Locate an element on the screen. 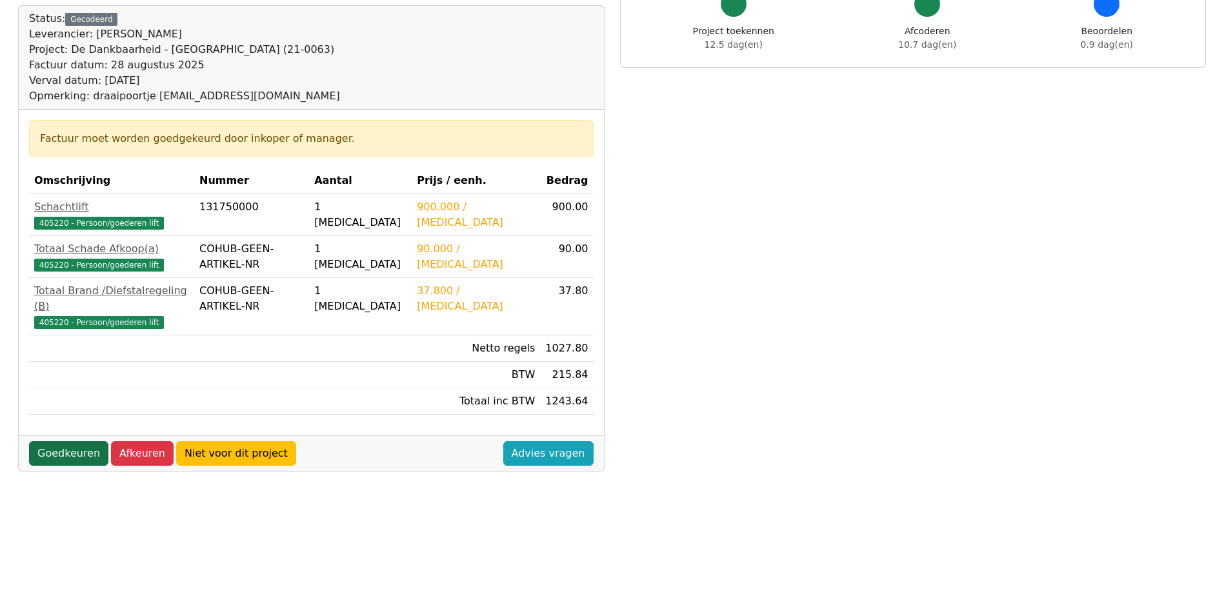 This screenshot has width=1224, height=596. td: Totaal inc BTW is located at coordinates (476, 401).